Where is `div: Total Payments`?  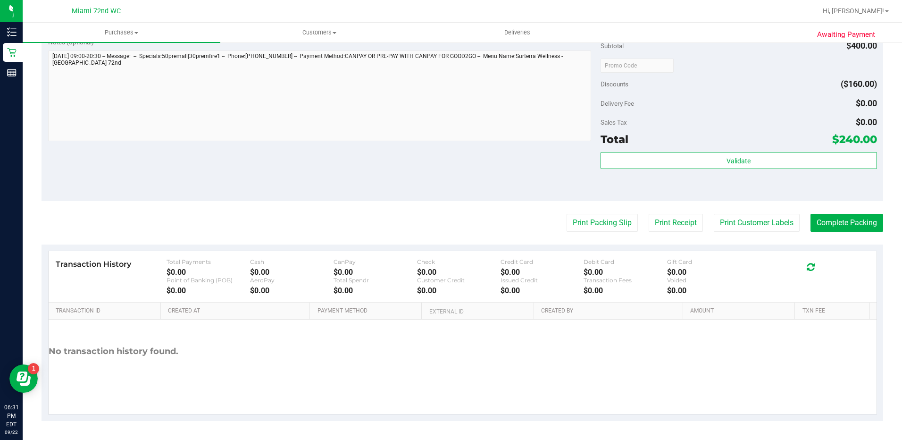
div: Total Payments is located at coordinates (208, 261).